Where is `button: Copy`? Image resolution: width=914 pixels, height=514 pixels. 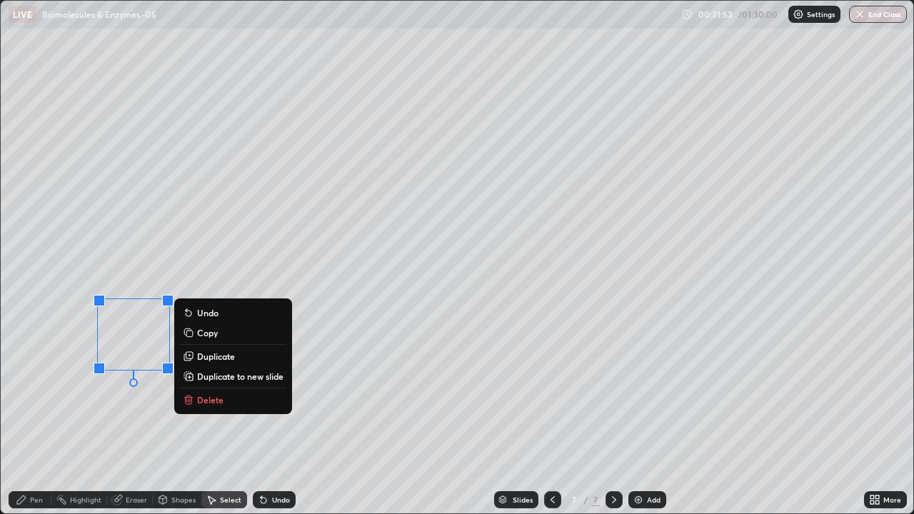 button: Copy is located at coordinates (233, 333).